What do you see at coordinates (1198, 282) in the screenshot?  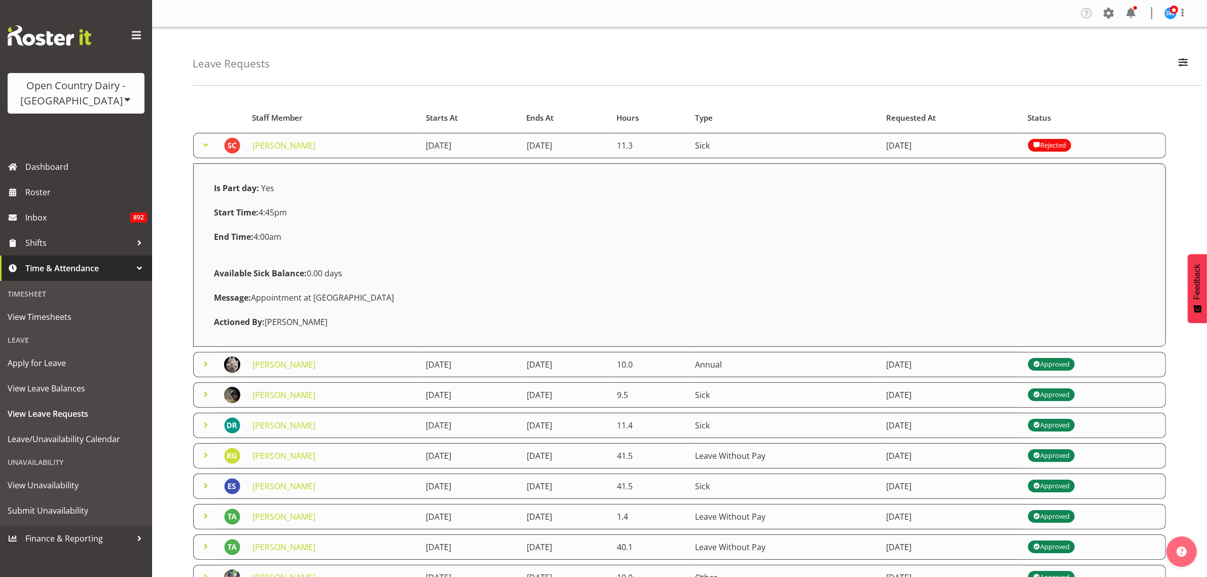 I see `span: Feedback` at bounding box center [1198, 282].